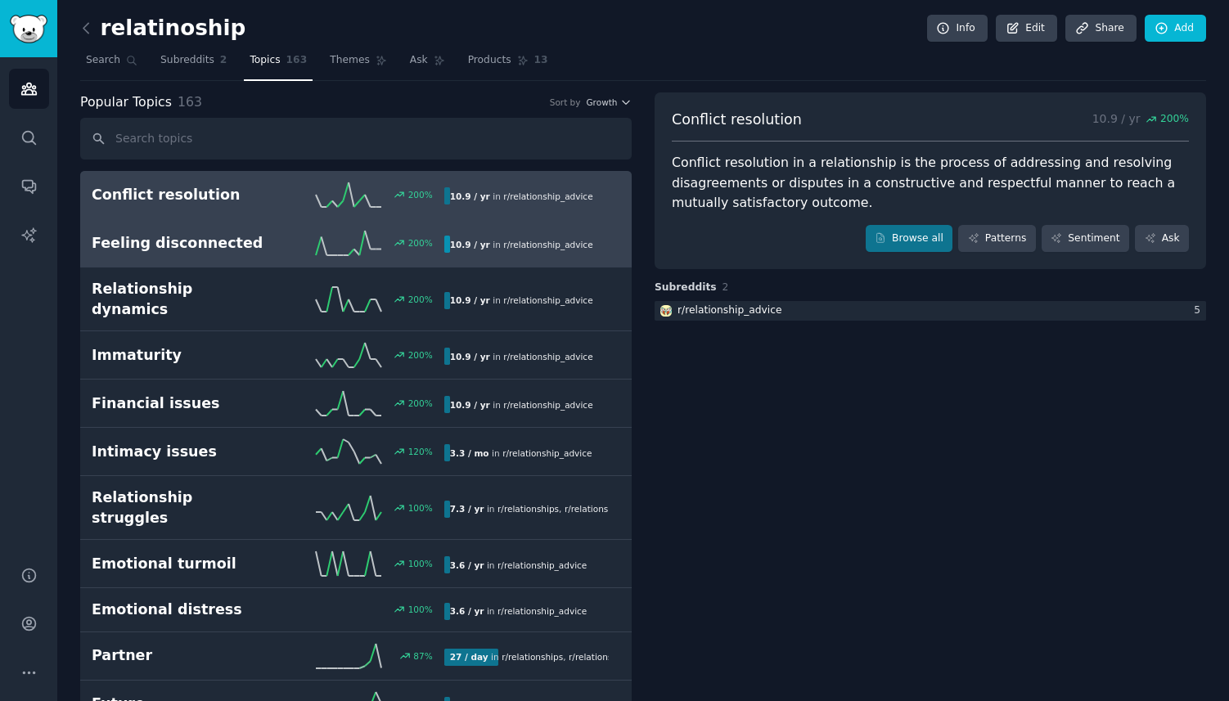  I want to click on a: Subreddits2, so click(193, 64).